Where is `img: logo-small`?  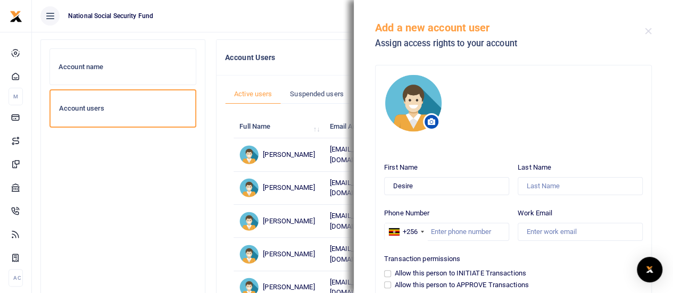 img: logo-small is located at coordinates (16, 16).